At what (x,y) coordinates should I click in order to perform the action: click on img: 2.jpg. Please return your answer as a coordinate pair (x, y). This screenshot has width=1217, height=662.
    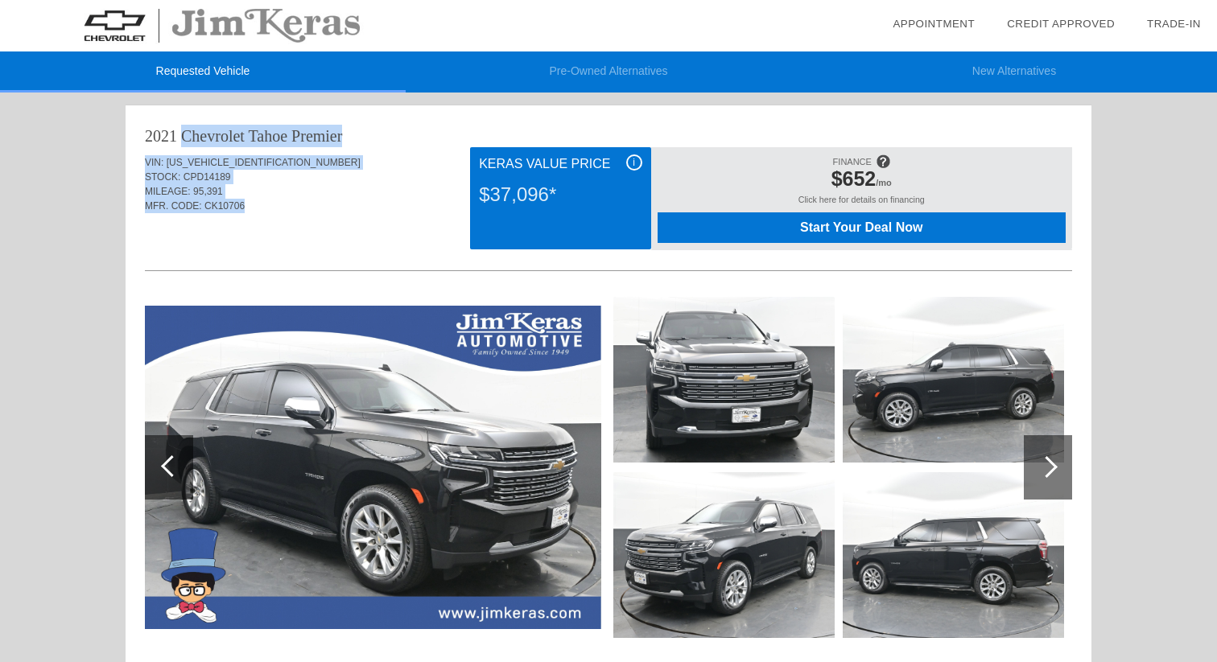
    Looking at the image, I should click on (723, 380).